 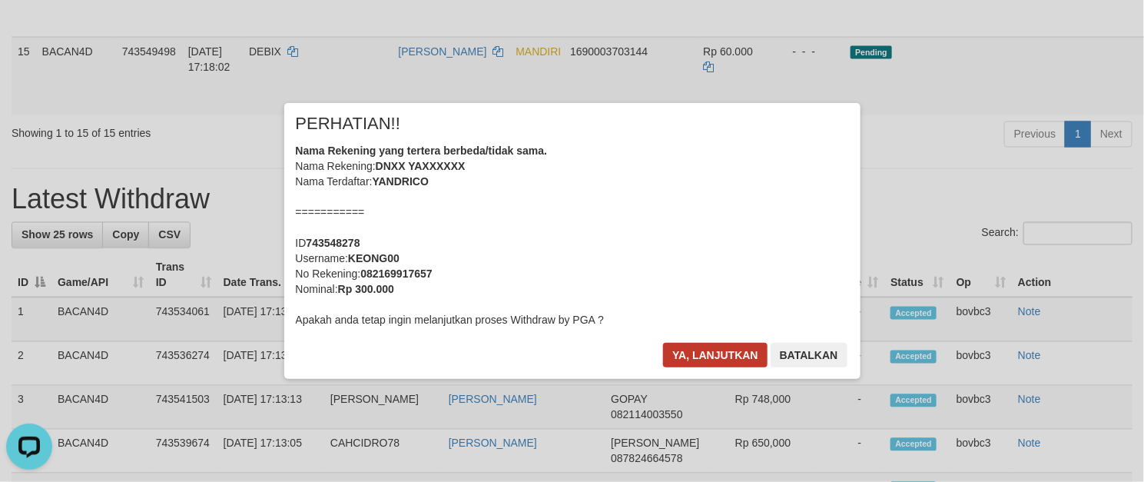 What do you see at coordinates (366, 289) in the screenshot?
I see `b: Rp 300.000` at bounding box center [366, 289].